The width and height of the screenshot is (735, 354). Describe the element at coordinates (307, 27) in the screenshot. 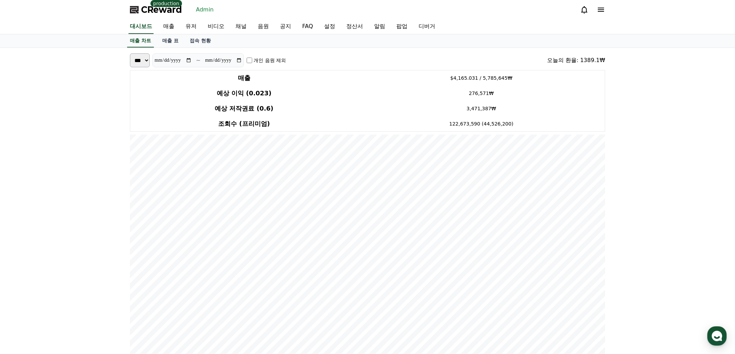

I see `a: FAQ` at that location.